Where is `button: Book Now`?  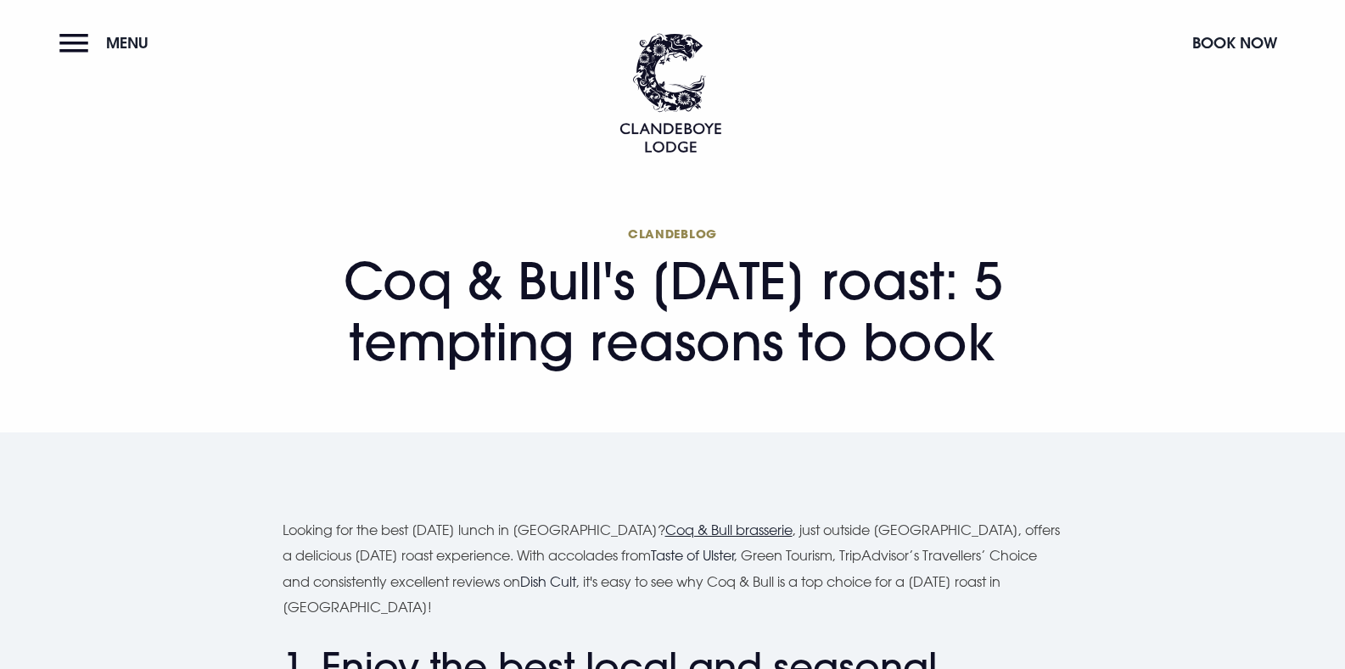
button: Book Now is located at coordinates (1234, 42).